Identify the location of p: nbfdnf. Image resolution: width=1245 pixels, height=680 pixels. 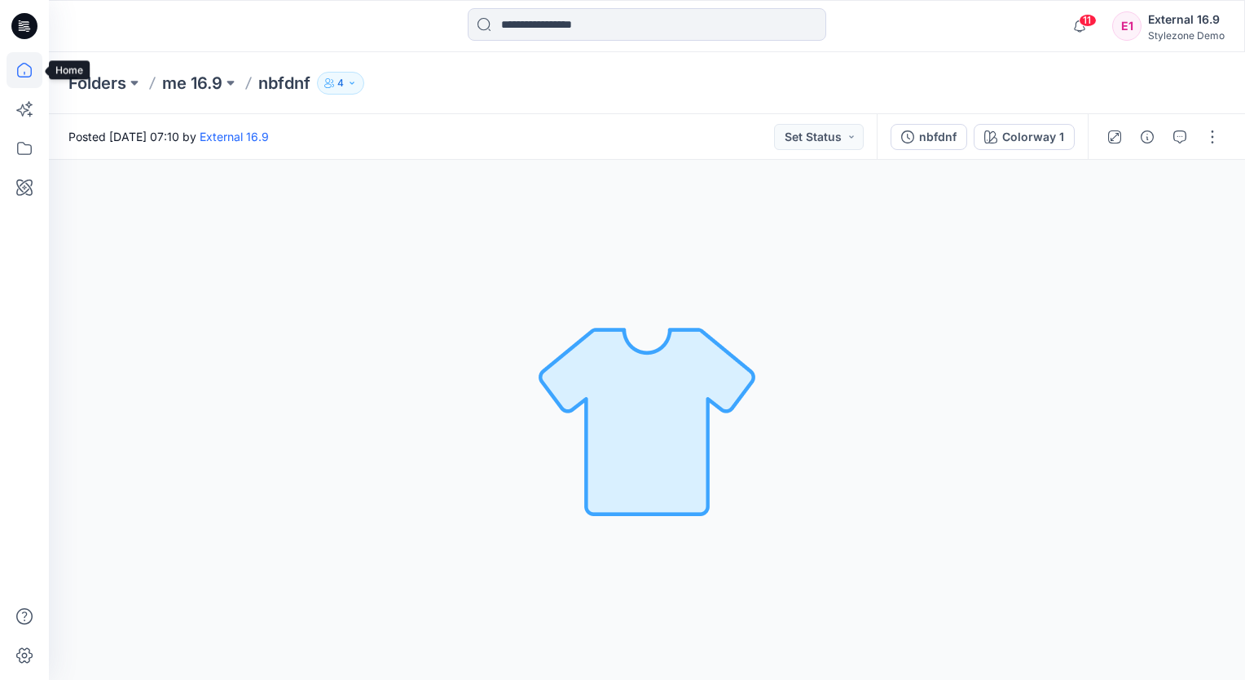
(284, 83).